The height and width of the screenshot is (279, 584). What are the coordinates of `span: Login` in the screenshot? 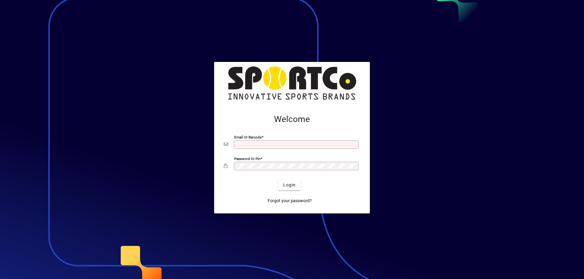 It's located at (289, 185).